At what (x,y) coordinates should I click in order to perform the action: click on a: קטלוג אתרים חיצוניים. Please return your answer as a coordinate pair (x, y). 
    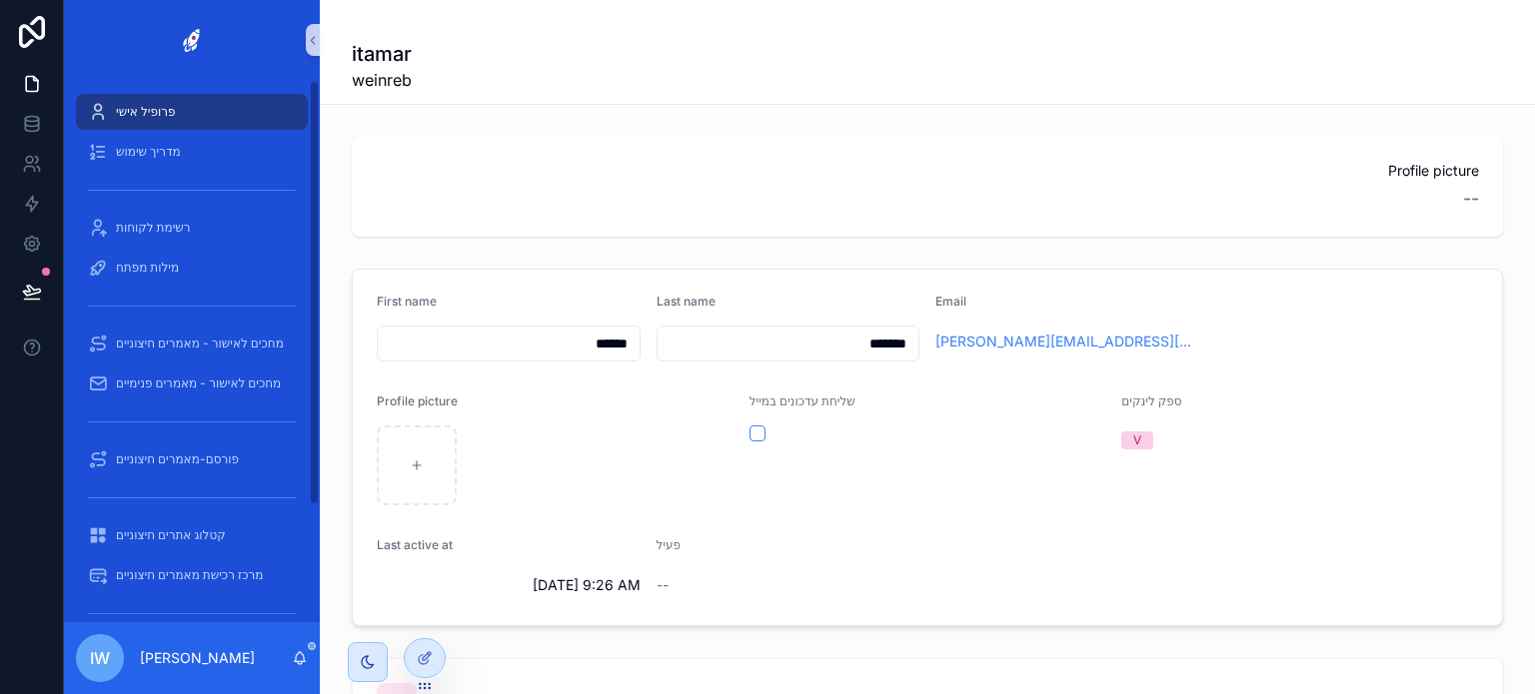
    Looking at the image, I should click on (192, 536).